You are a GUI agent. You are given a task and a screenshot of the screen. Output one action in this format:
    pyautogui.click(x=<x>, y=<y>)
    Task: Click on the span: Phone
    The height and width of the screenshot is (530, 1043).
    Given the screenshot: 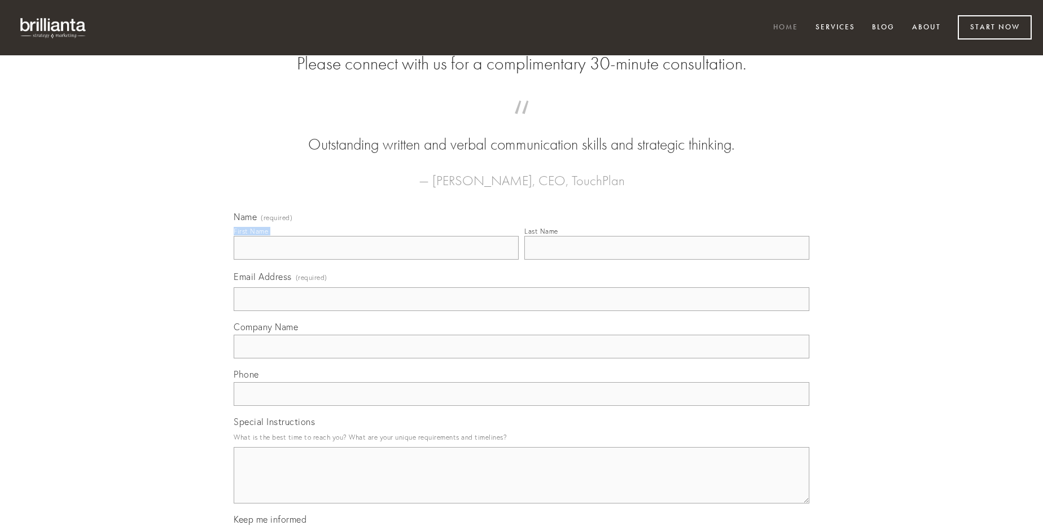 What is the action you would take?
    pyautogui.click(x=246, y=374)
    